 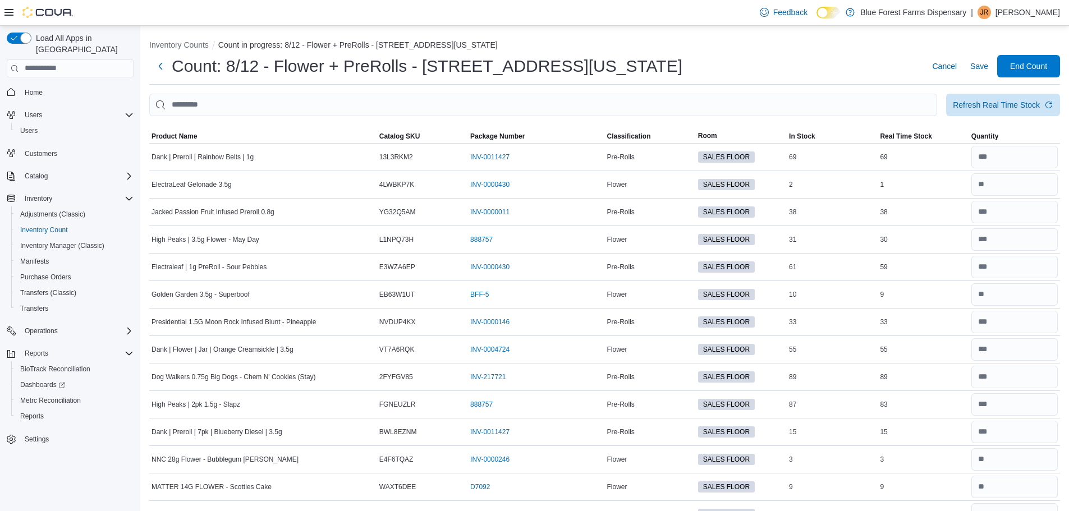 I want to click on span: Save, so click(x=979, y=66).